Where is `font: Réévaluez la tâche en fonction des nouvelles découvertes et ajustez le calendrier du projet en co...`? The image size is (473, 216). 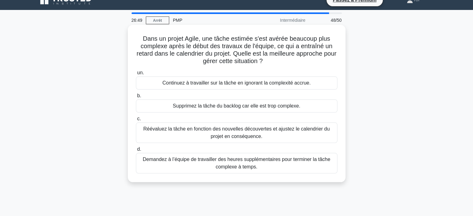 font: Réévaluez la tâche en fonction des nouvelles découvertes et ajustez le calendrier du projet en co... is located at coordinates (236, 133).